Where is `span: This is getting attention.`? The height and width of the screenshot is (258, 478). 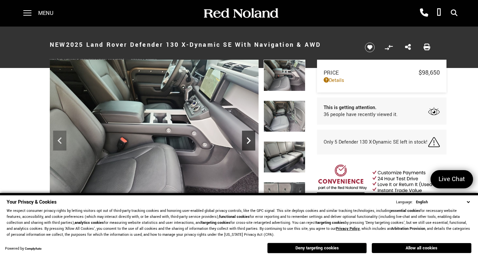 span: This is getting attention. is located at coordinates (361, 108).